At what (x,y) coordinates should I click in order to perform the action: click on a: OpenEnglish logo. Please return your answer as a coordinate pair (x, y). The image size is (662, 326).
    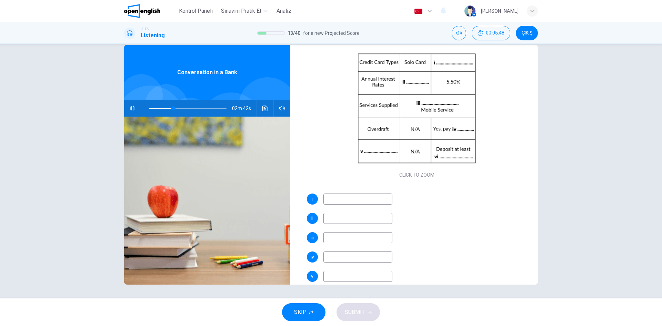
    Looking at the image, I should click on (150, 11).